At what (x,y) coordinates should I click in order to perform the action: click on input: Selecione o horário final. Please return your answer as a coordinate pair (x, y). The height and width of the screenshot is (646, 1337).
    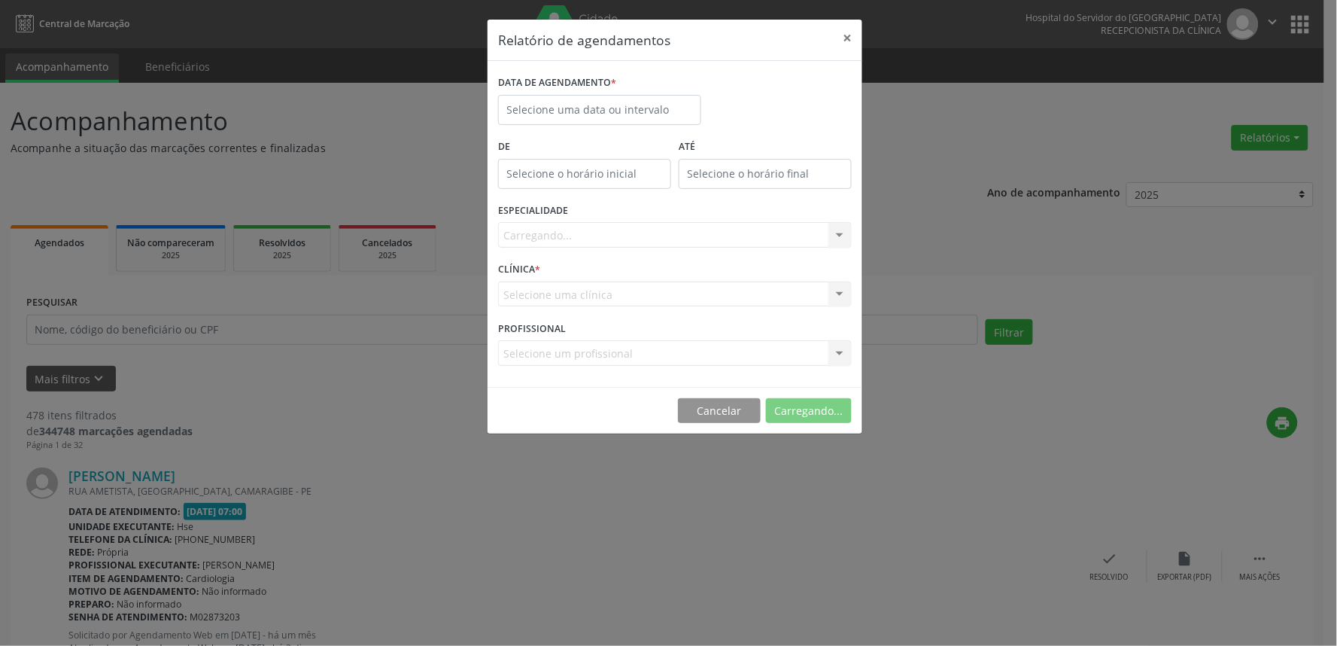
    Looking at the image, I should click on (765, 174).